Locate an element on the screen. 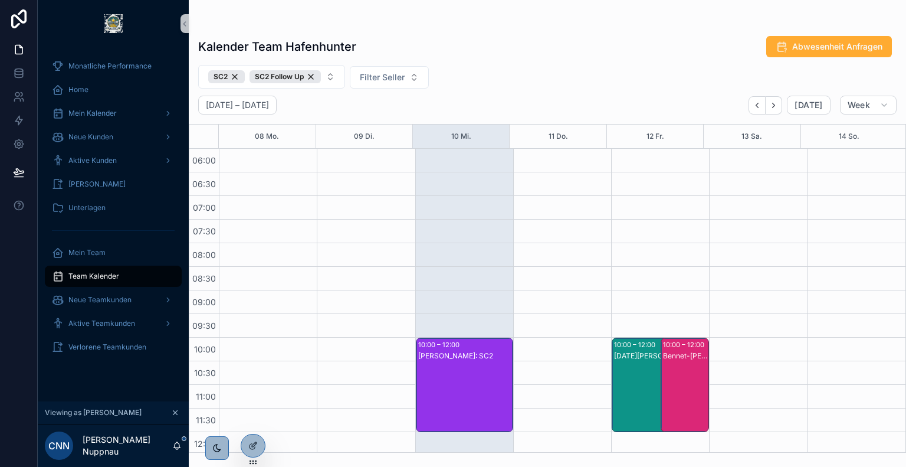  button: 11 Do. is located at coordinates (558, 136).